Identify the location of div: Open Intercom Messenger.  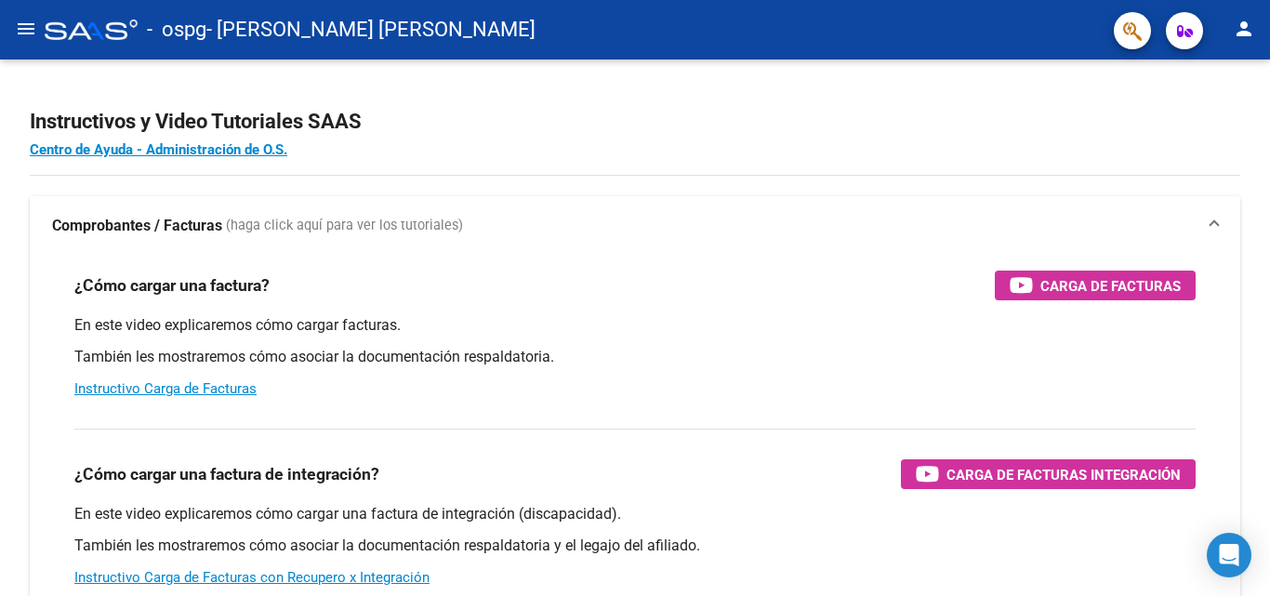
(1229, 555).